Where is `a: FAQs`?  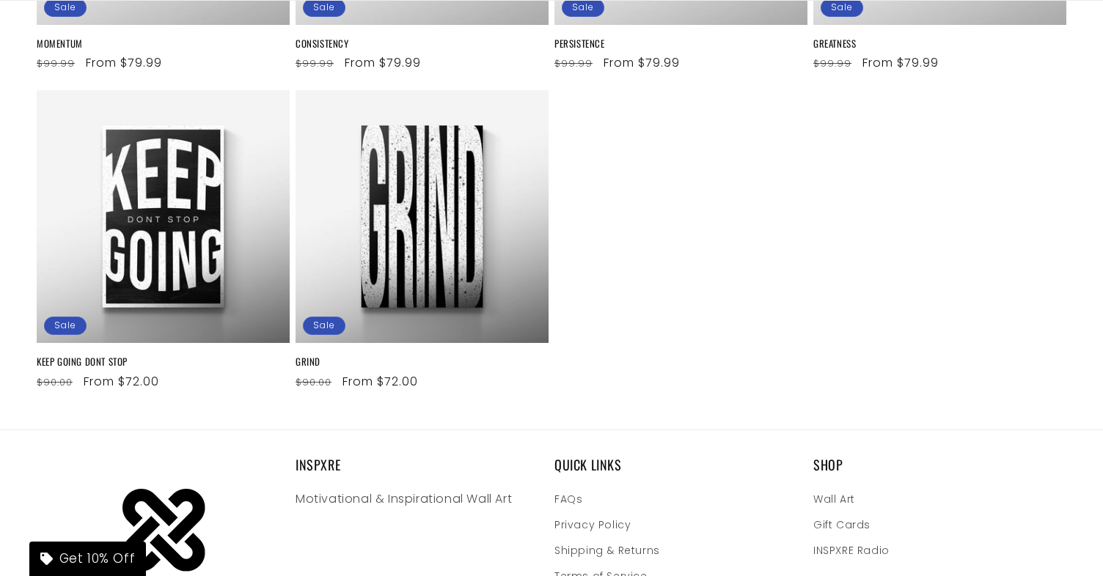
a: FAQs is located at coordinates (568, 502).